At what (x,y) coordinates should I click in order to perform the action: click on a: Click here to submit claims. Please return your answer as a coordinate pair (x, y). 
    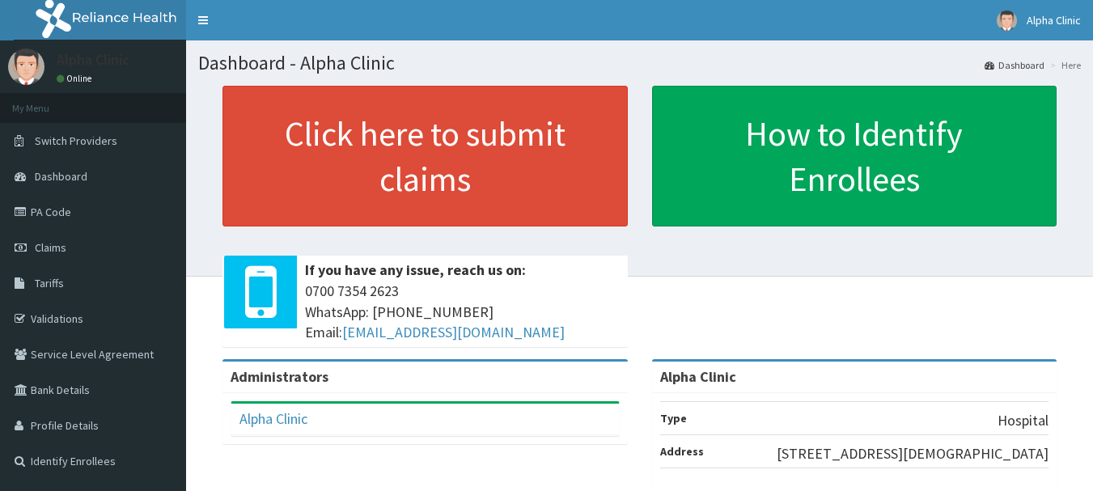
    Looking at the image, I should click on (425, 156).